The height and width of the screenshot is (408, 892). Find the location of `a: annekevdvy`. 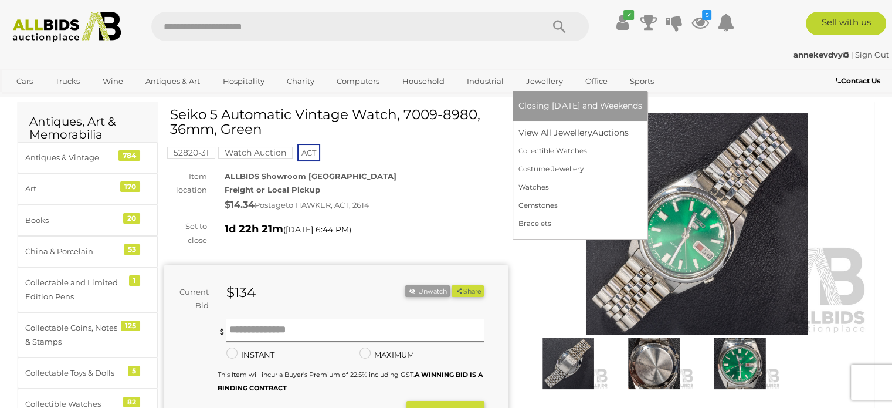

a: annekevdvy is located at coordinates (822, 55).